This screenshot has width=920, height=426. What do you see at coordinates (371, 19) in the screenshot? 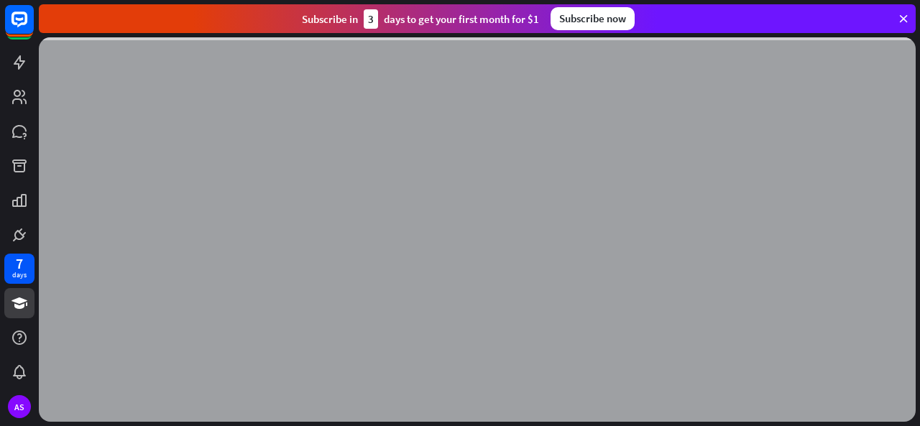
I see `div: 3` at bounding box center [371, 19].